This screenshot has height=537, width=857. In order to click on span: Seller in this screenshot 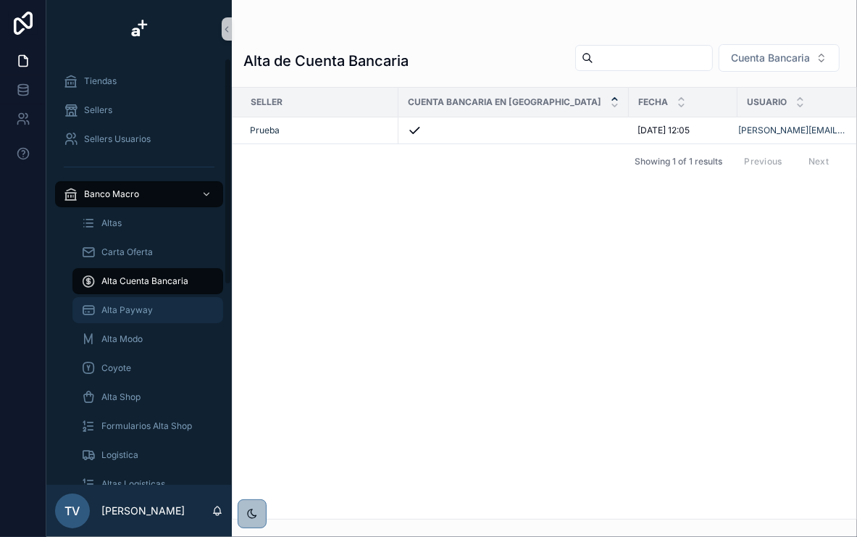, I will do `click(267, 102)`.